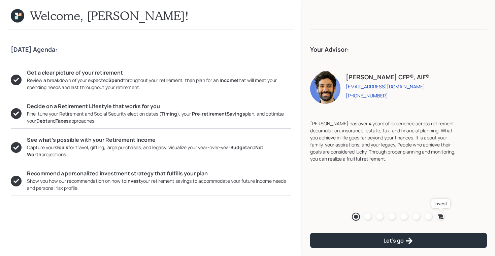 This screenshot has height=256, width=495. I want to click on h4: Your Advisor:, so click(398, 50).